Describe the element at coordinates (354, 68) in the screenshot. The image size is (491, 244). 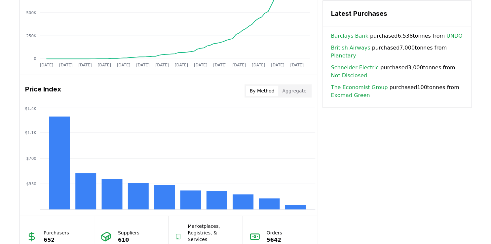
I see `a: Schneider Electric` at that location.